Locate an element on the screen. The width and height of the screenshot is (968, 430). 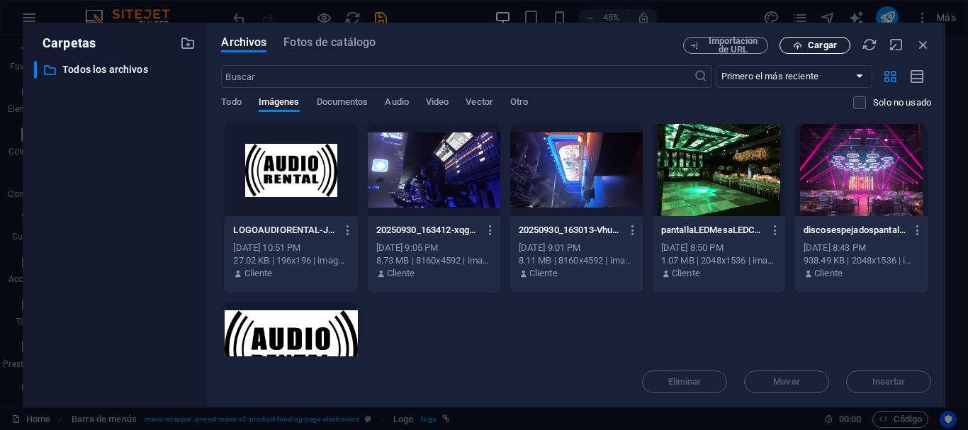
div: 8.73 MB | 8160x4592 | image/jpeg is located at coordinates (434, 261).